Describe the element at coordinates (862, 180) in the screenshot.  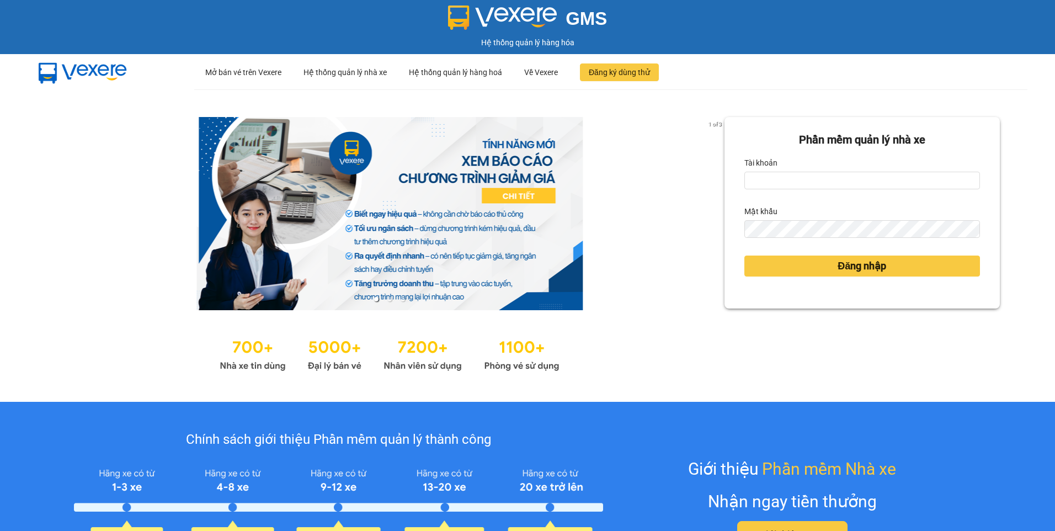
I see `input: Tài khoản` at that location.